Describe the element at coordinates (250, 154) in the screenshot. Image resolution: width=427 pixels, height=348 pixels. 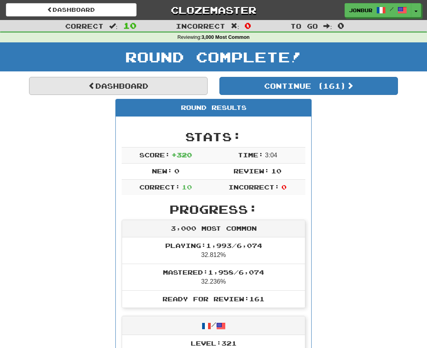
I see `span: Time:` at that location.